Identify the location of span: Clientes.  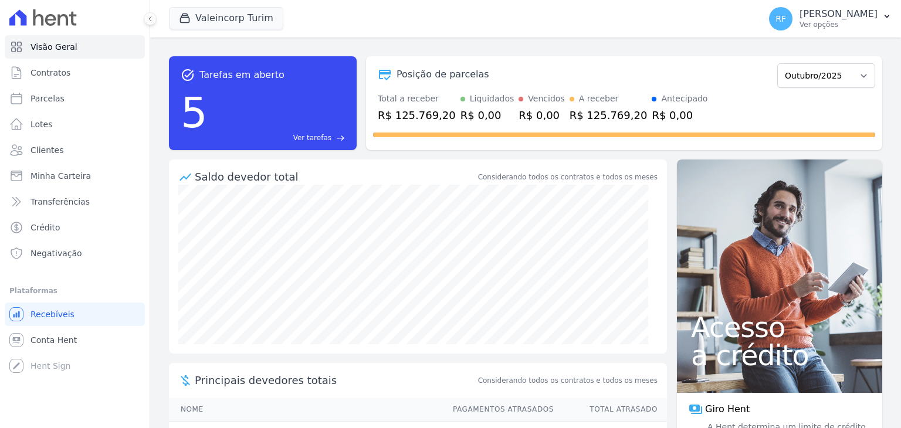
(47, 150).